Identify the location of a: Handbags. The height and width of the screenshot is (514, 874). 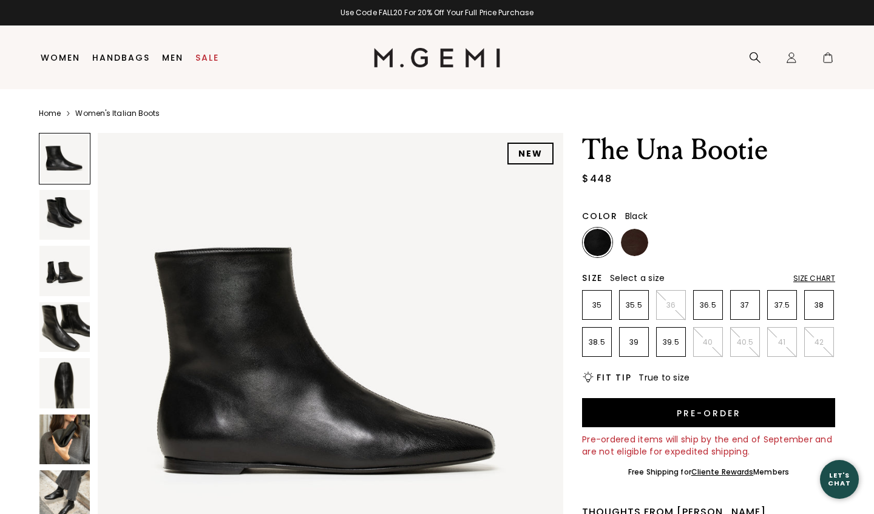
(121, 58).